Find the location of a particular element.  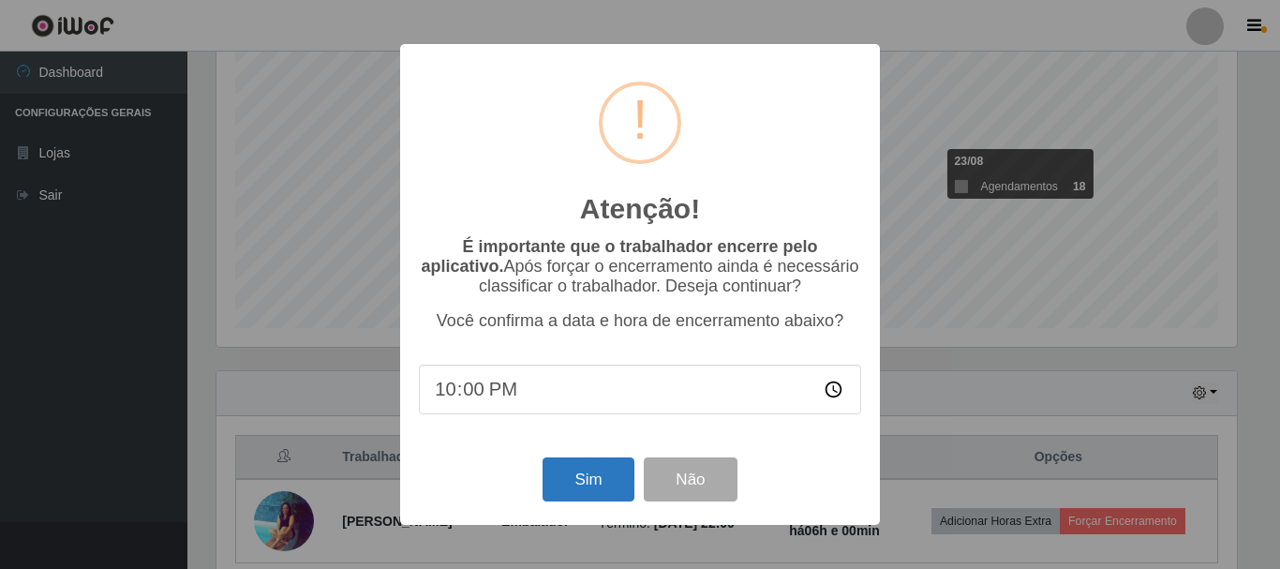

p: Você confirma a data e hora de encerramento abaixo? is located at coordinates (640, 320).